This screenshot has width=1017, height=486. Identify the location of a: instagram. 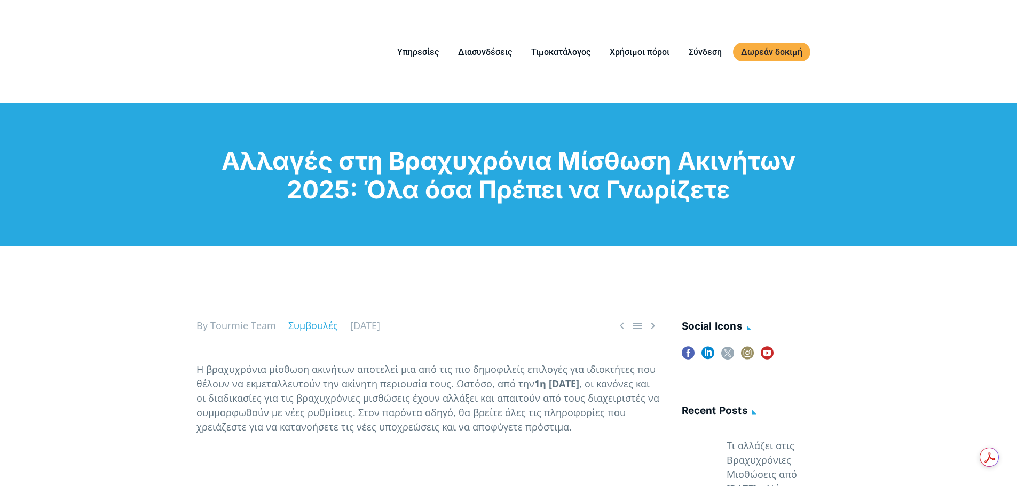
(747, 356).